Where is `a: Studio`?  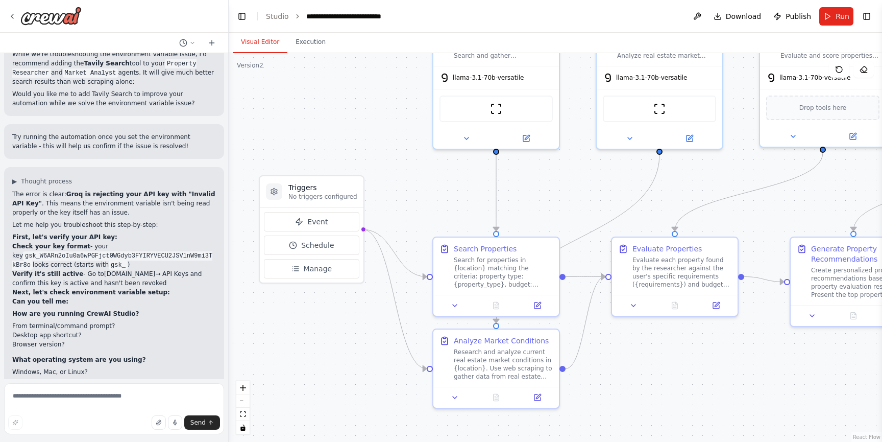 a: Studio is located at coordinates (277, 16).